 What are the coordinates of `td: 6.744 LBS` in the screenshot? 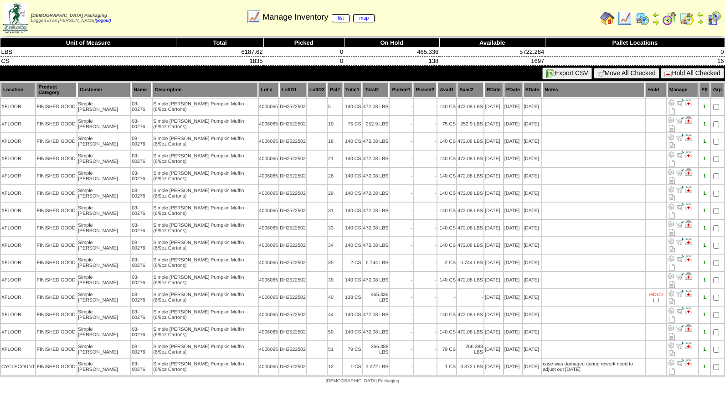 It's located at (376, 263).